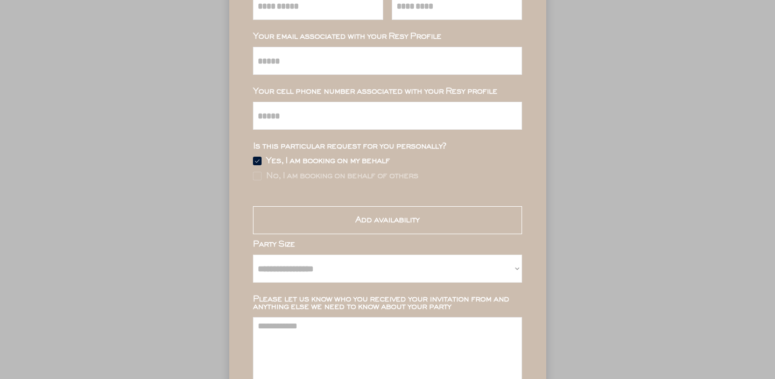 This screenshot has width=775, height=379. What do you see at coordinates (387, 146) in the screenshot?
I see `div: Is this particular request for you personally?` at bounding box center [387, 146].